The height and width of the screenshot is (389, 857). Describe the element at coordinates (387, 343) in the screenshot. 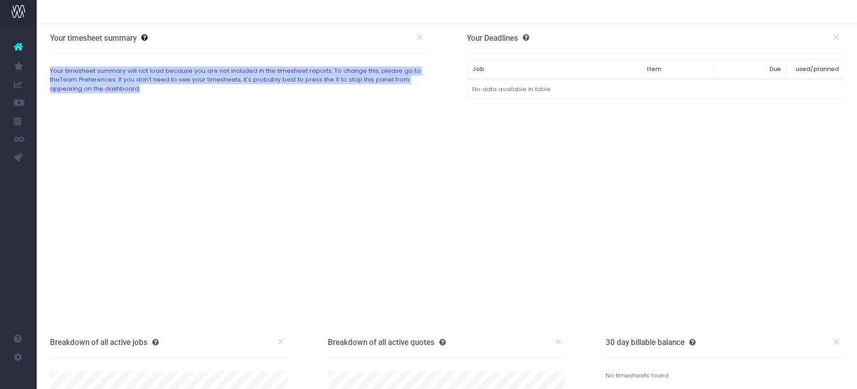

I see `h3: Breakdown of all active quotes` at that location.